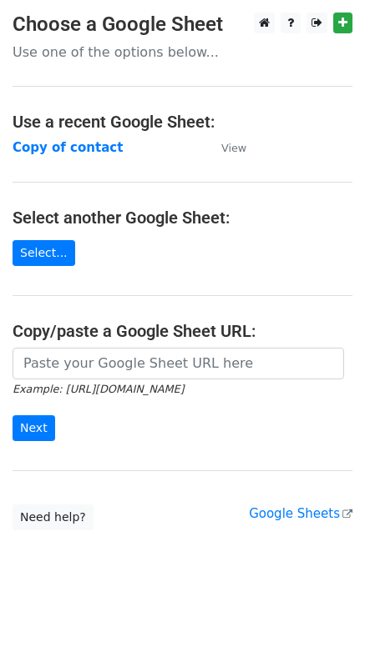 Image resolution: width=365 pixels, height=662 pixels. Describe the element at coordinates (43, 253) in the screenshot. I see `a: Select...` at that location.